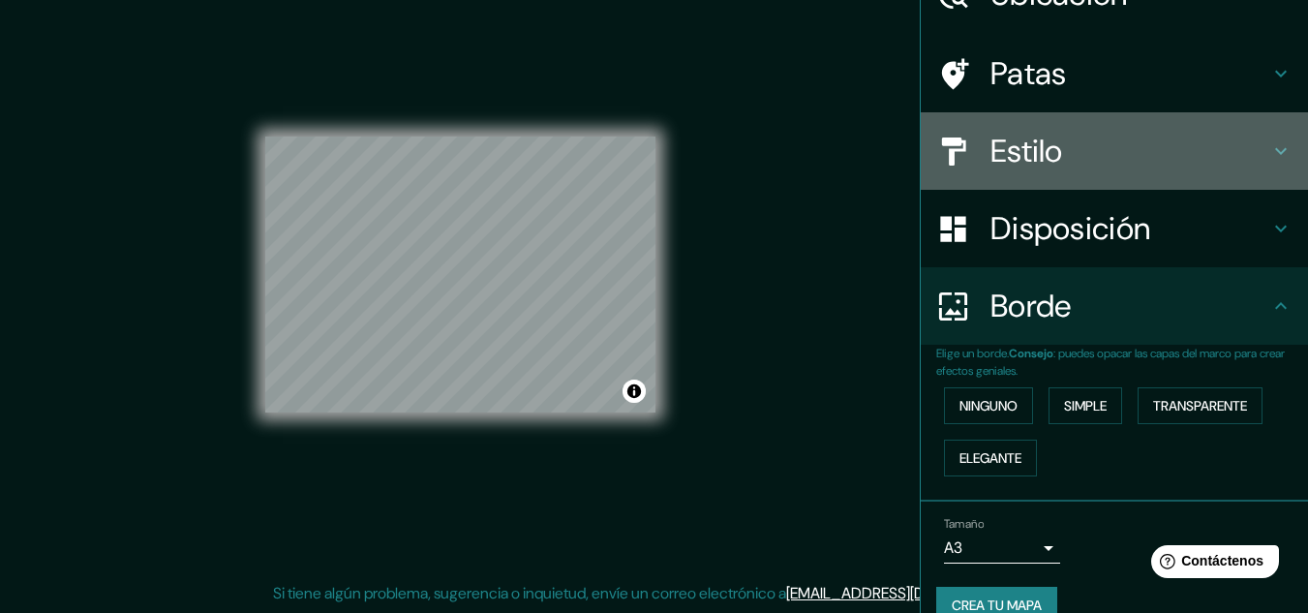 Image resolution: width=1308 pixels, height=613 pixels. Describe the element at coordinates (953, 547) in the screenshot. I see `font: A3` at that location.